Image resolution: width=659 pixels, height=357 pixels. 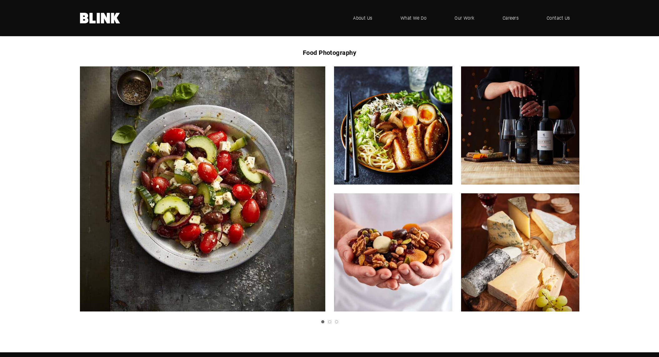 What do you see at coordinates (520, 253) in the screenshot?
I see `img: 15-cheese-board.jpg` at bounding box center [520, 253].